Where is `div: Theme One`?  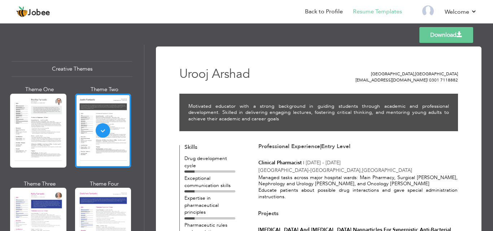
div: Theme One is located at coordinates (40, 89).